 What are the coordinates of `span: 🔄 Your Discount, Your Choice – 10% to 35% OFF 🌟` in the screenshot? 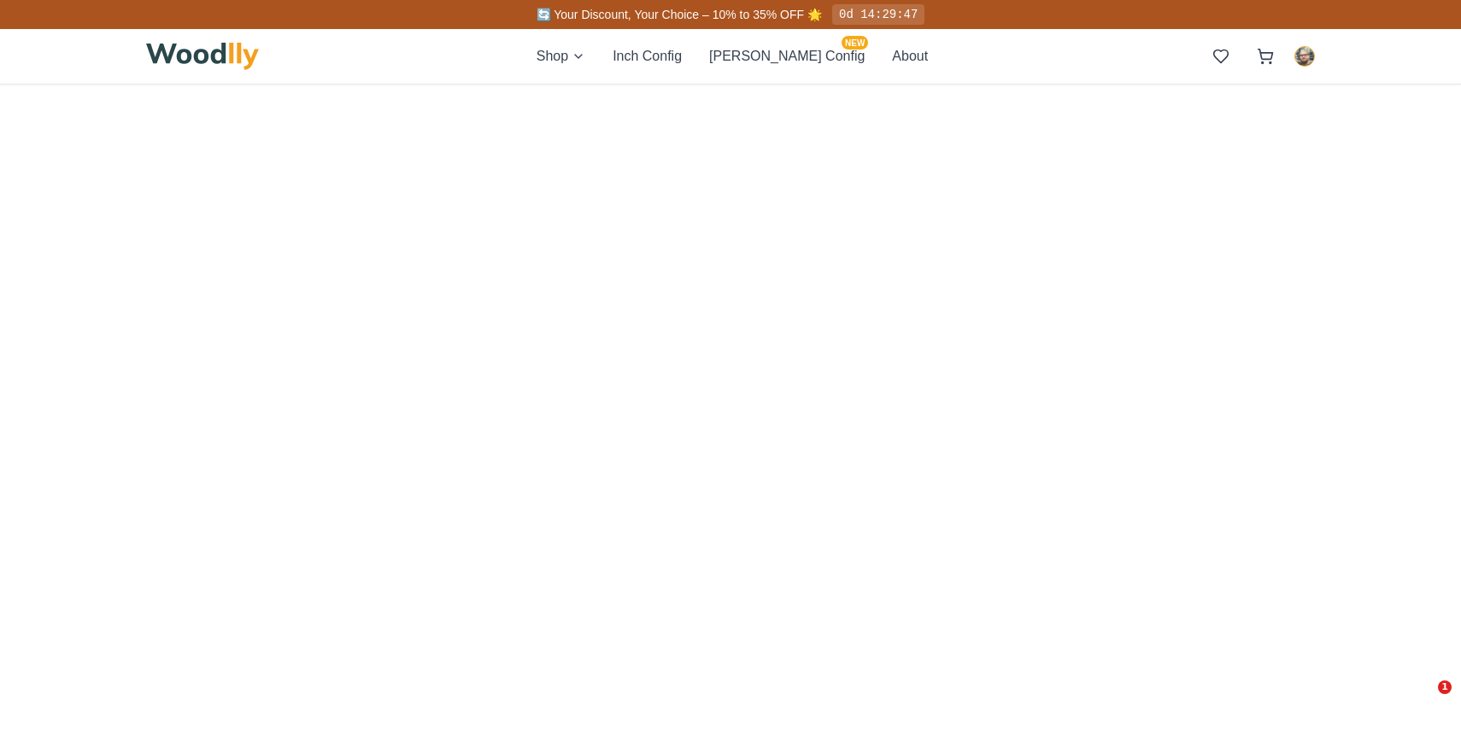 It's located at (679, 15).